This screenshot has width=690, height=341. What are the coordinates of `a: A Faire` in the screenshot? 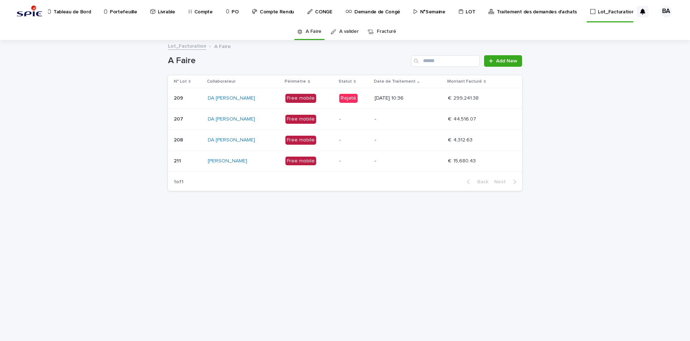 It's located at (314, 31).